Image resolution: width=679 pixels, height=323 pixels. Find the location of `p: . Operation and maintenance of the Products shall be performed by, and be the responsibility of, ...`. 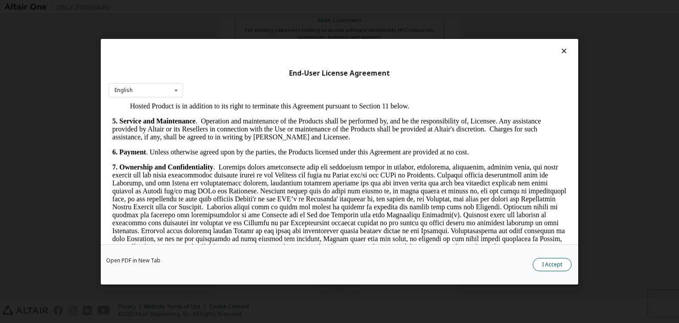

p: . Operation and maintenance of the Products shall be performed by, and be the responsibility of, ... is located at coordinates (231, 27).